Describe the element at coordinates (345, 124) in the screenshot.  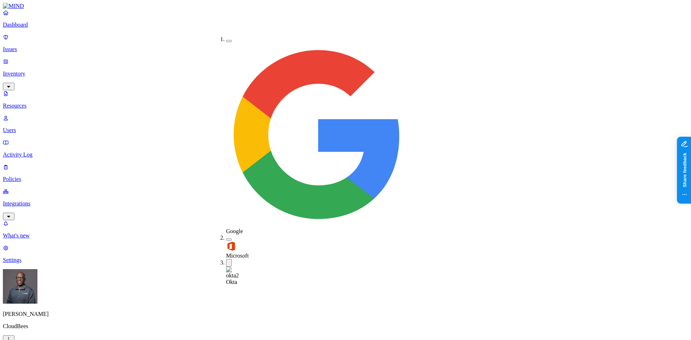
I see `a: Users` at that location.